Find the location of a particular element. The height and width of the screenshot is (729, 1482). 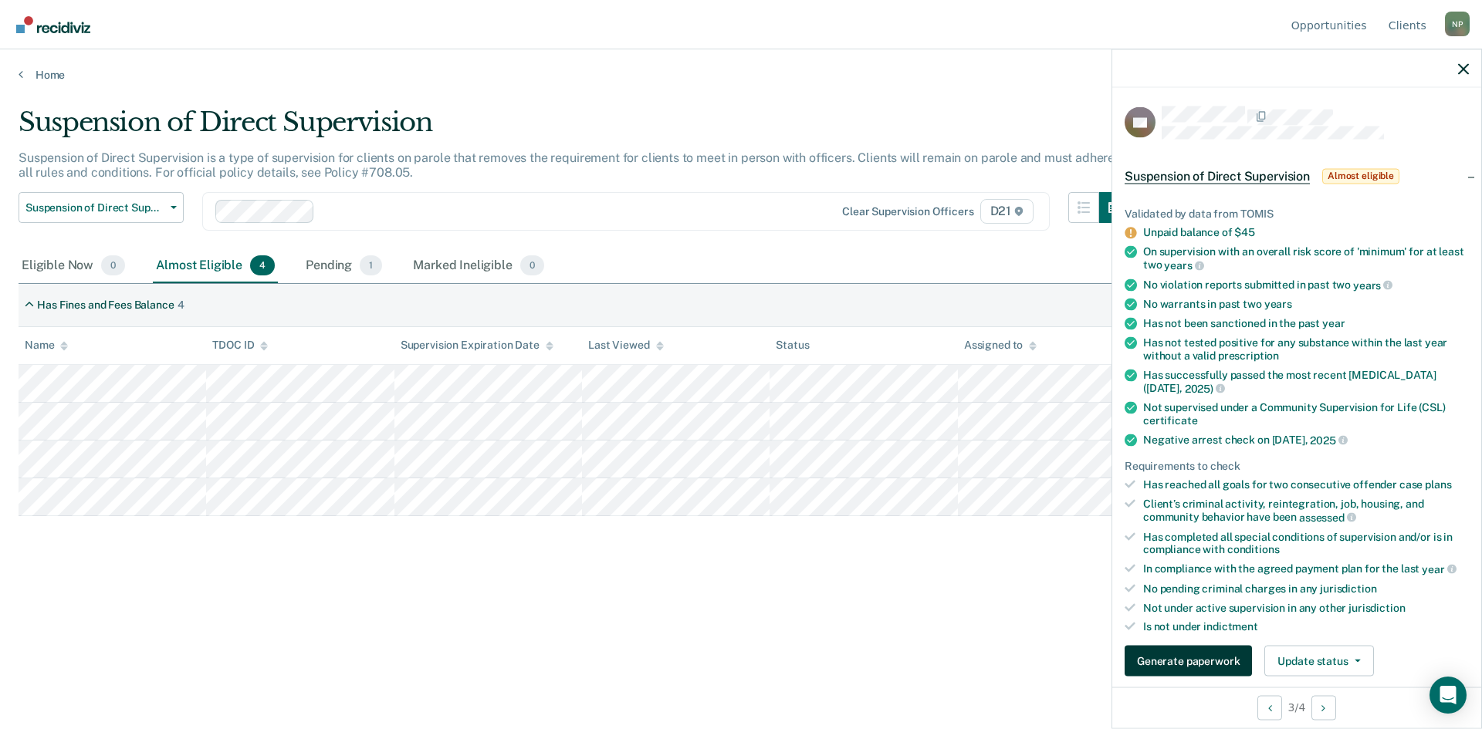

div: Status is located at coordinates (792, 345).